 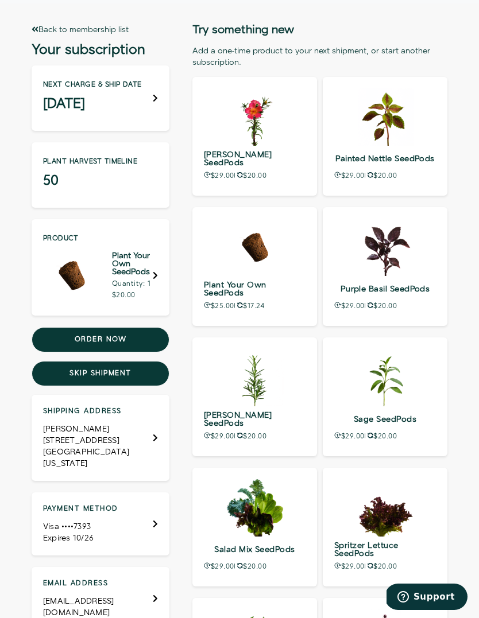 What do you see at coordinates (48, 13) in the screenshot?
I see `span: Support` at bounding box center [48, 13].